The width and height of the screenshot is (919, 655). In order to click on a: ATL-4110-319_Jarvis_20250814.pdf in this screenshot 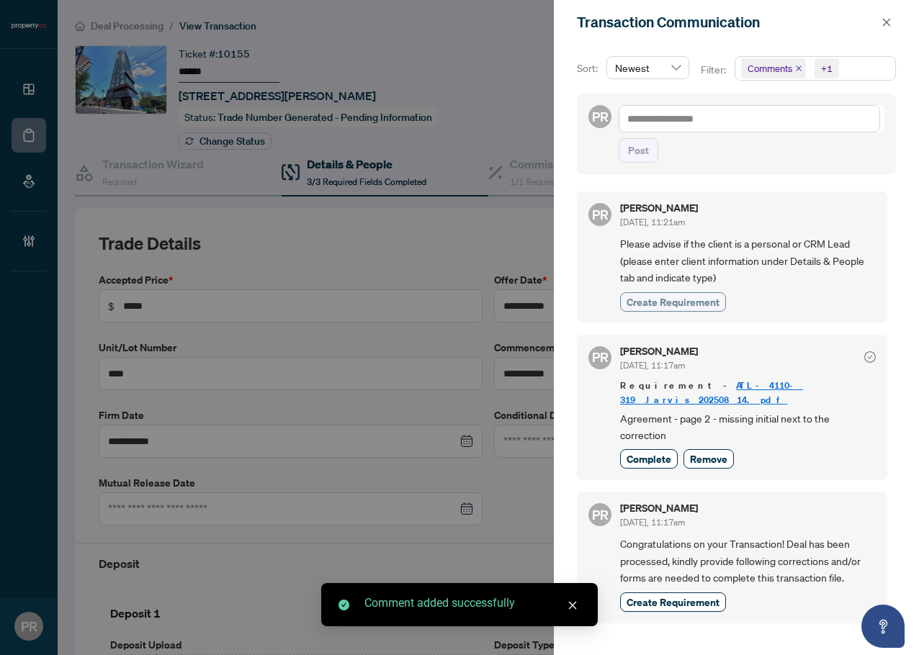, I will do `click(711, 392)`.